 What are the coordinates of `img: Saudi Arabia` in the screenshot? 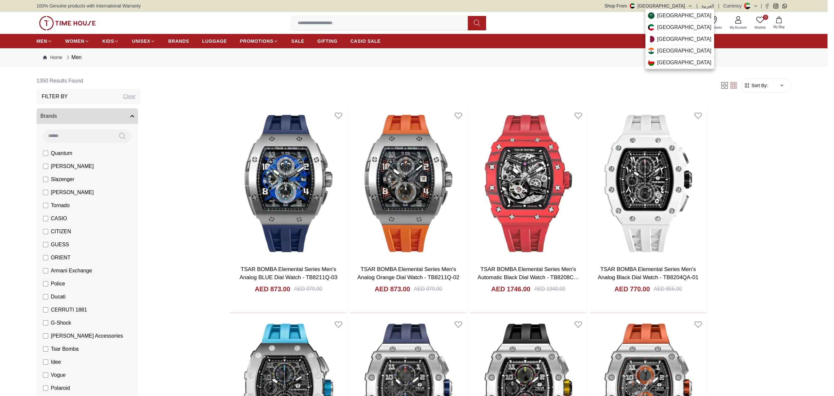 It's located at (651, 16).